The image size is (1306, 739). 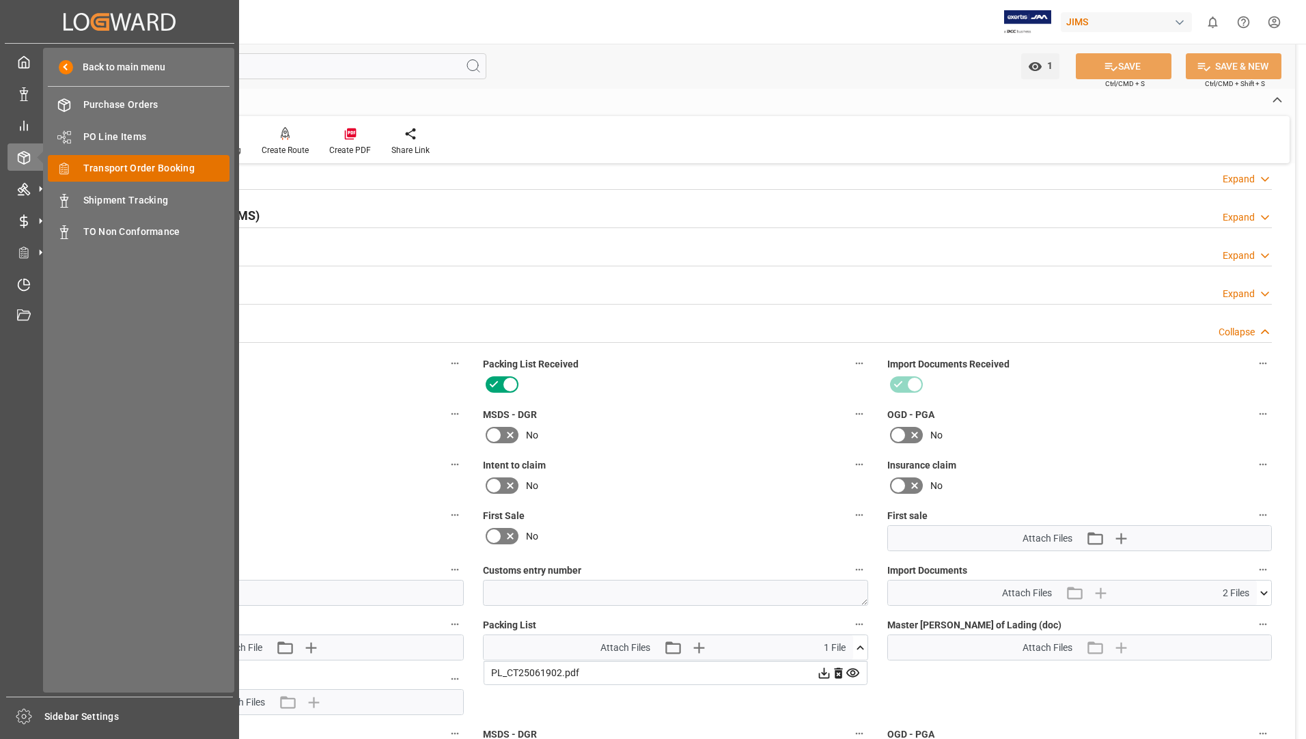 What do you see at coordinates (1236, 332) in the screenshot?
I see `div: Collapse` at bounding box center [1236, 332].